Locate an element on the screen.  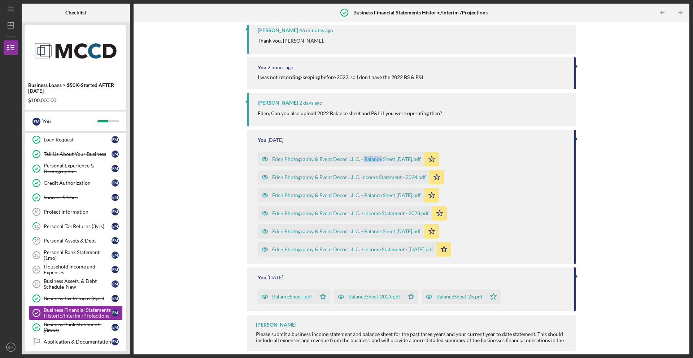
div: Eden Photography & Event Decor L.L.C. Income Statement - 2024.pdf is located at coordinates (349, 177).